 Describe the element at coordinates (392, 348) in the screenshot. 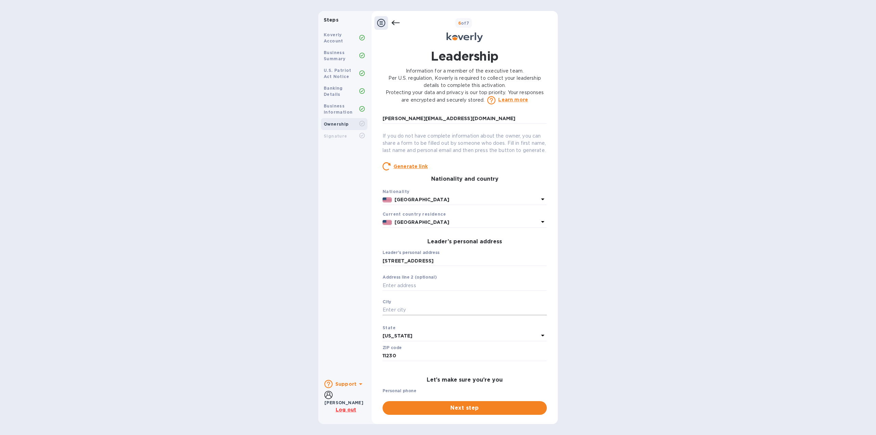

I see `label: ZIP code` at that location.